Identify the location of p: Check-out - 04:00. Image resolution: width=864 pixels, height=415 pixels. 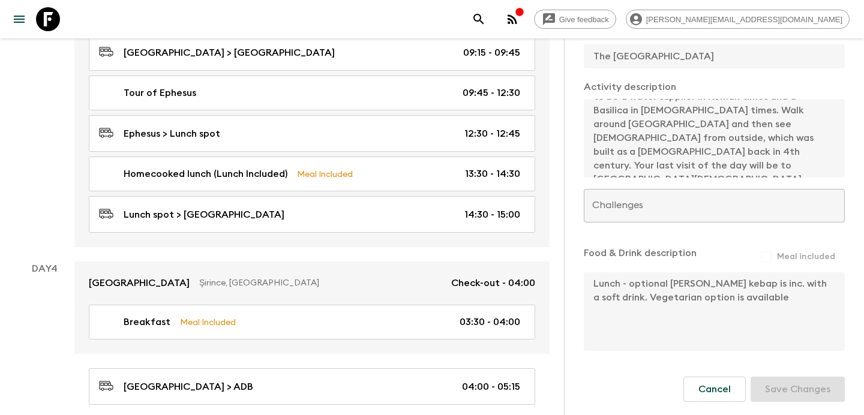
(493, 283).